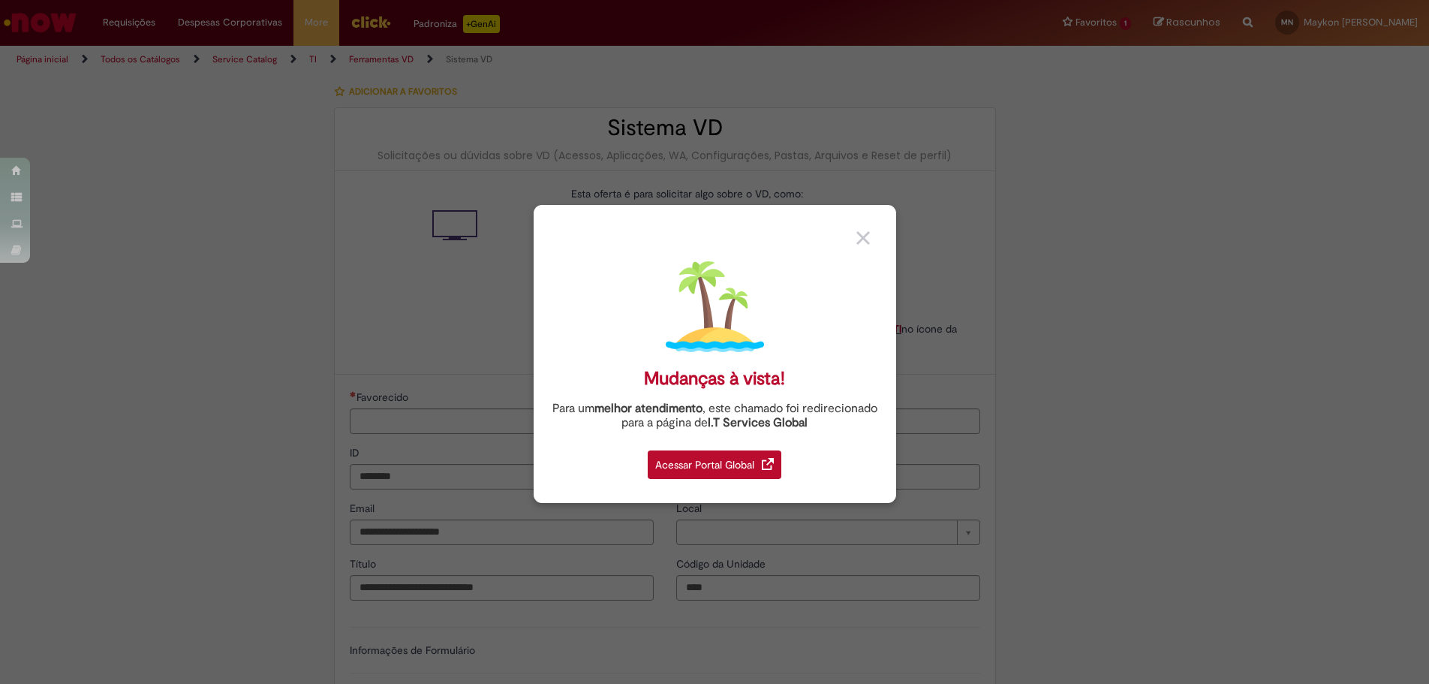  Describe the element at coordinates (863, 238) in the screenshot. I see `img: close_button_grey.png` at that location.